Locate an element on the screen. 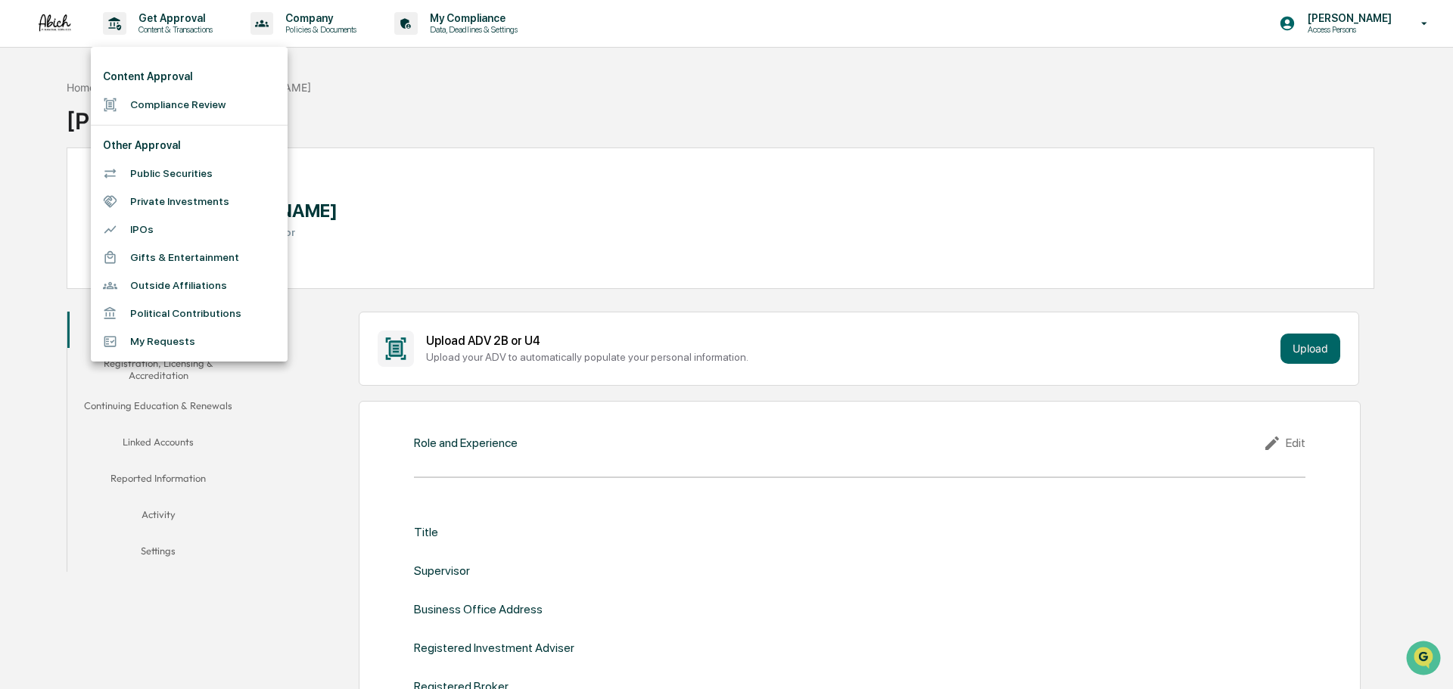 This screenshot has width=1453, height=689. p: How can we help? is located at coordinates (145, 44).